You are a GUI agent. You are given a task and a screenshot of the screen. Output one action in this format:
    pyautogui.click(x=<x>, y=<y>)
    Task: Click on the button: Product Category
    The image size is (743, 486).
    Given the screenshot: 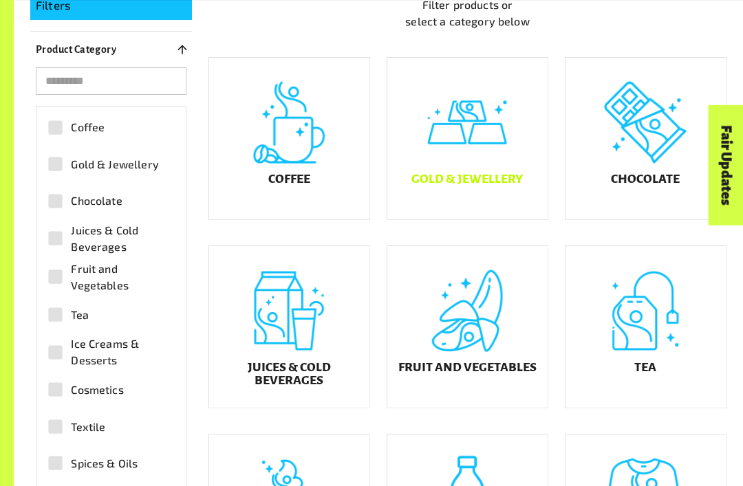 What is the action you would take?
    pyautogui.click(x=111, y=50)
    